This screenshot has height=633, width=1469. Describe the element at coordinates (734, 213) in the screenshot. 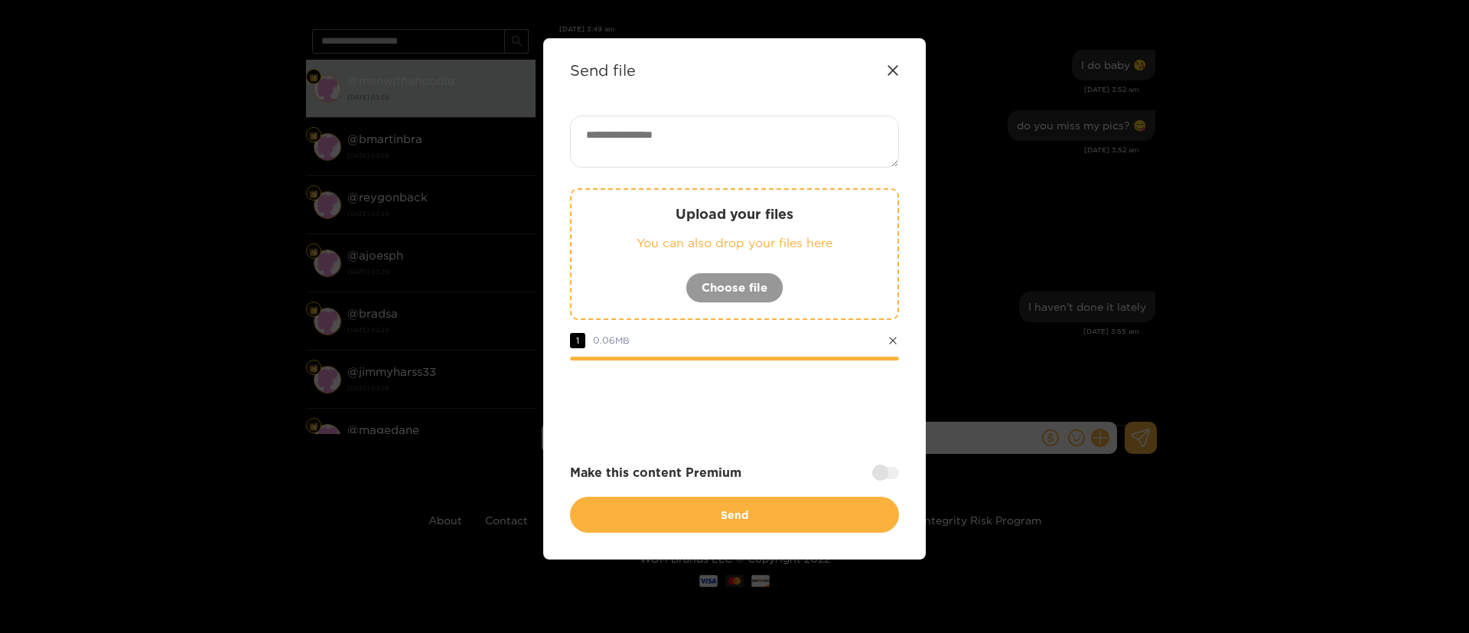

I see `p: Upload your files` at that location.